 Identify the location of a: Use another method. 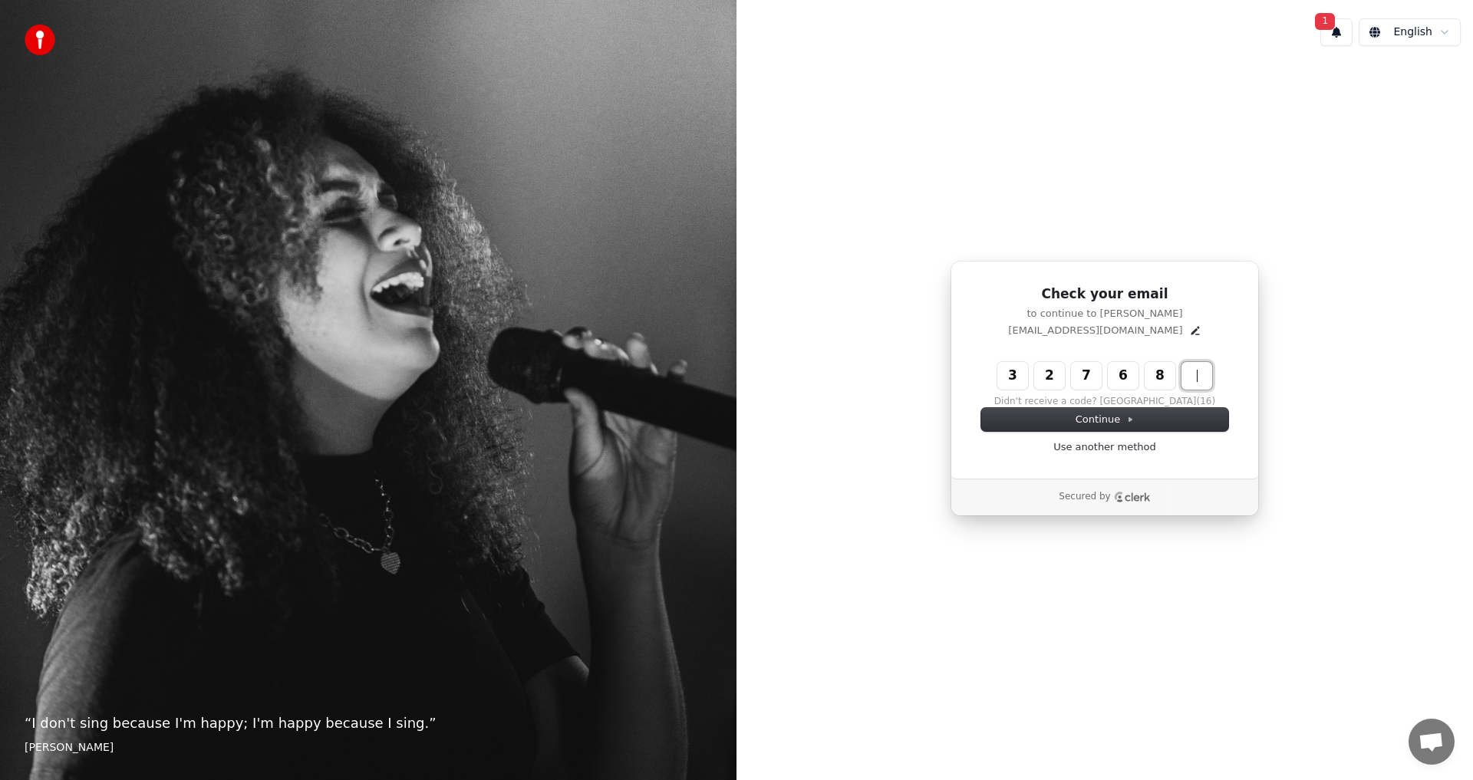
(1105, 447).